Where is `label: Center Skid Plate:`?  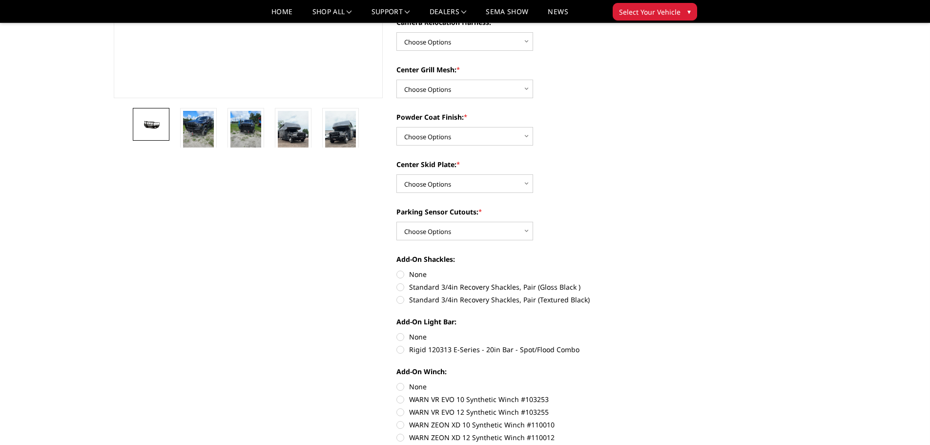 label: Center Skid Plate: is located at coordinates (531, 164).